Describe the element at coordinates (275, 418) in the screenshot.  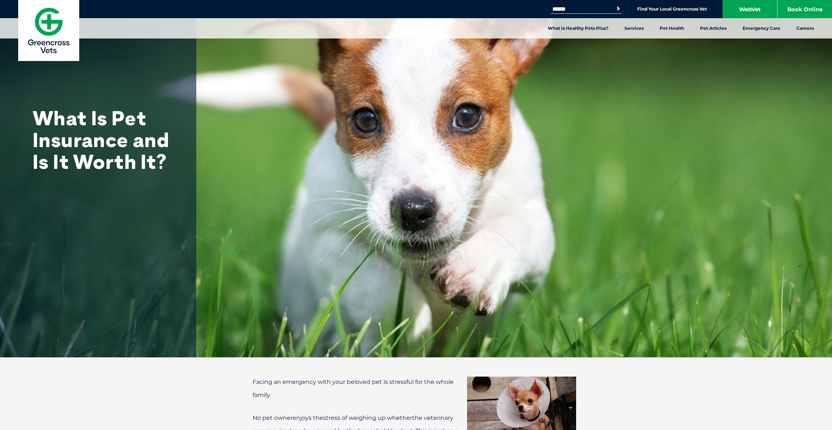
I see `span: o pet owner` at that location.